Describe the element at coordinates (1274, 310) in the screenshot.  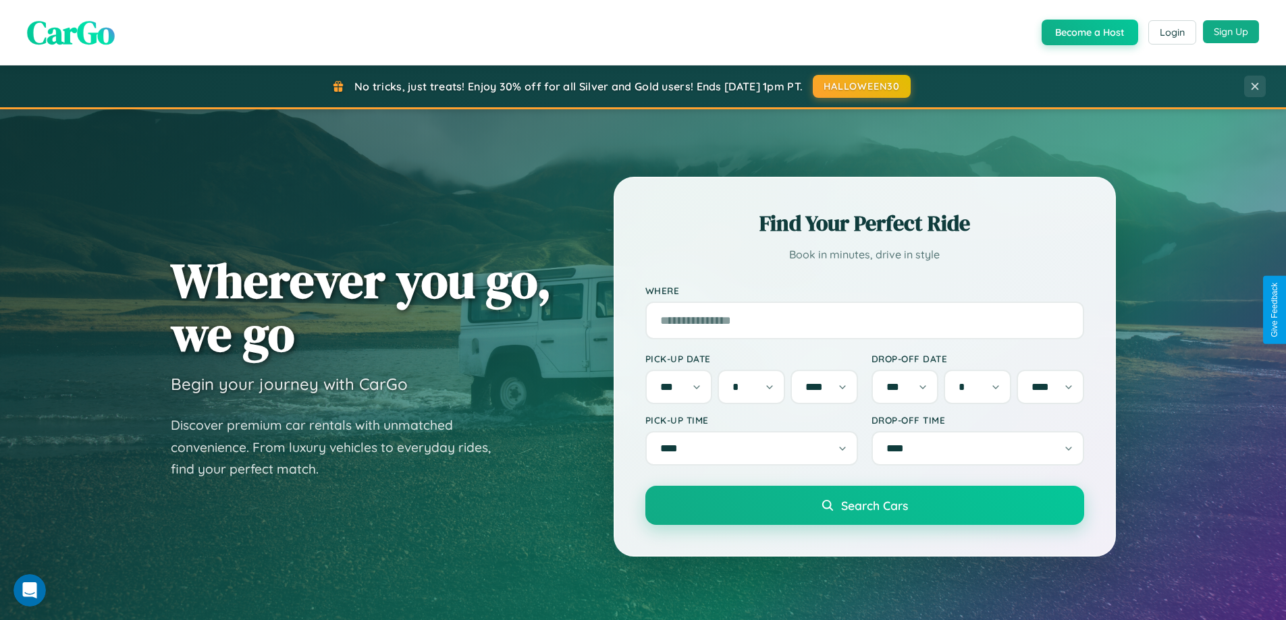
I see `div: Give Feedback` at that location.